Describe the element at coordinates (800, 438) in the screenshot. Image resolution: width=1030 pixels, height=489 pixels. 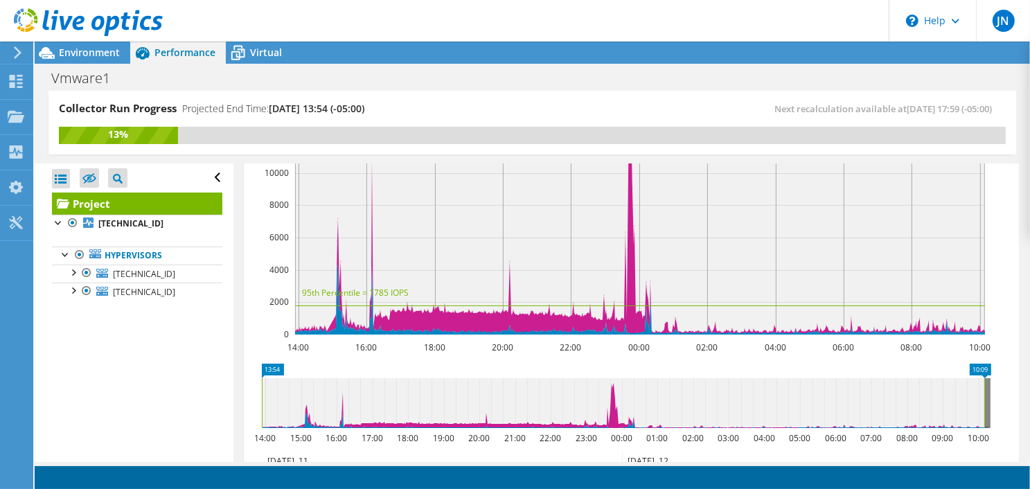
I see `text: 05:00` at that location.